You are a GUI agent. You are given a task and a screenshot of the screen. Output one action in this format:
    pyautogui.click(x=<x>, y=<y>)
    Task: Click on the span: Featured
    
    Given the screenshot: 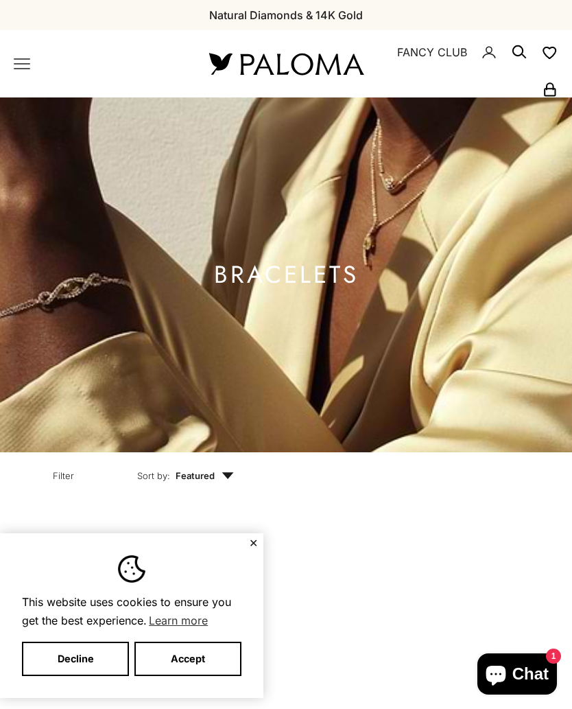 What is the action you would take?
    pyautogui.click(x=204, y=475)
    